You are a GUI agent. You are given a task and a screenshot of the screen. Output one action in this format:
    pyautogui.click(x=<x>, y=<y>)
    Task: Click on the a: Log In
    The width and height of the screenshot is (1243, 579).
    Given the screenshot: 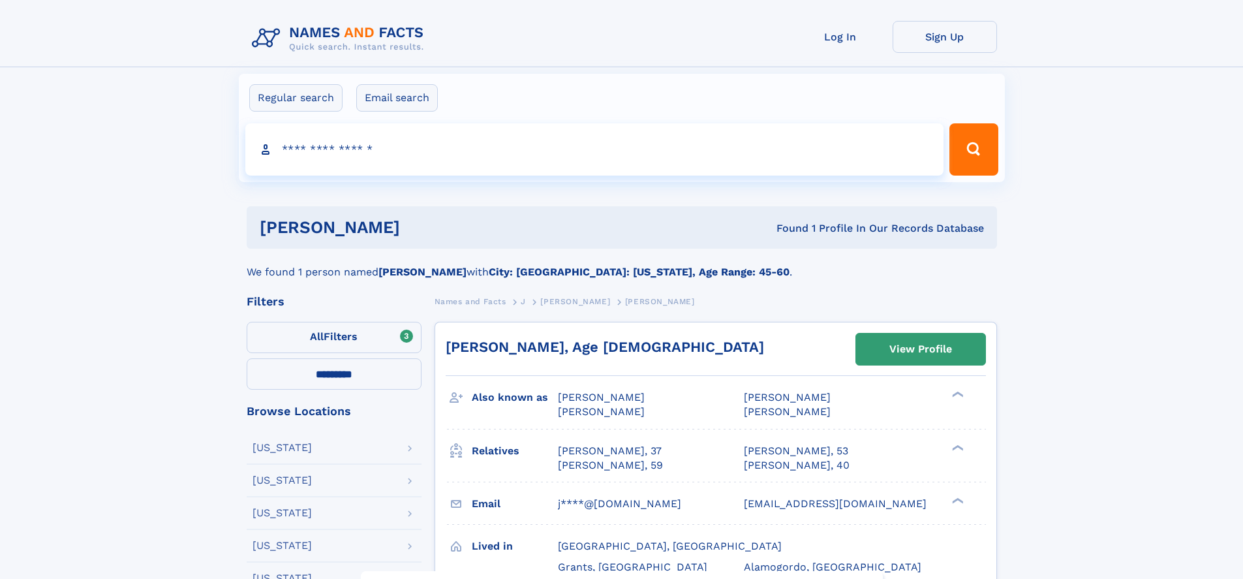 What is the action you would take?
    pyautogui.click(x=840, y=37)
    